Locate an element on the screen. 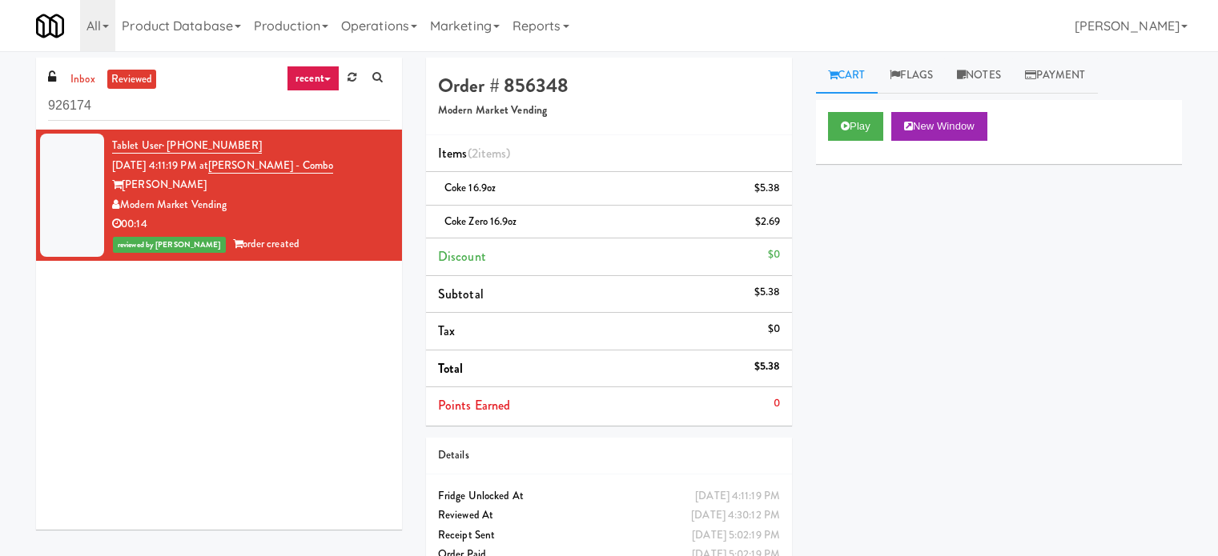 This screenshot has height=556, width=1218. span: Items is located at coordinates (474, 153).